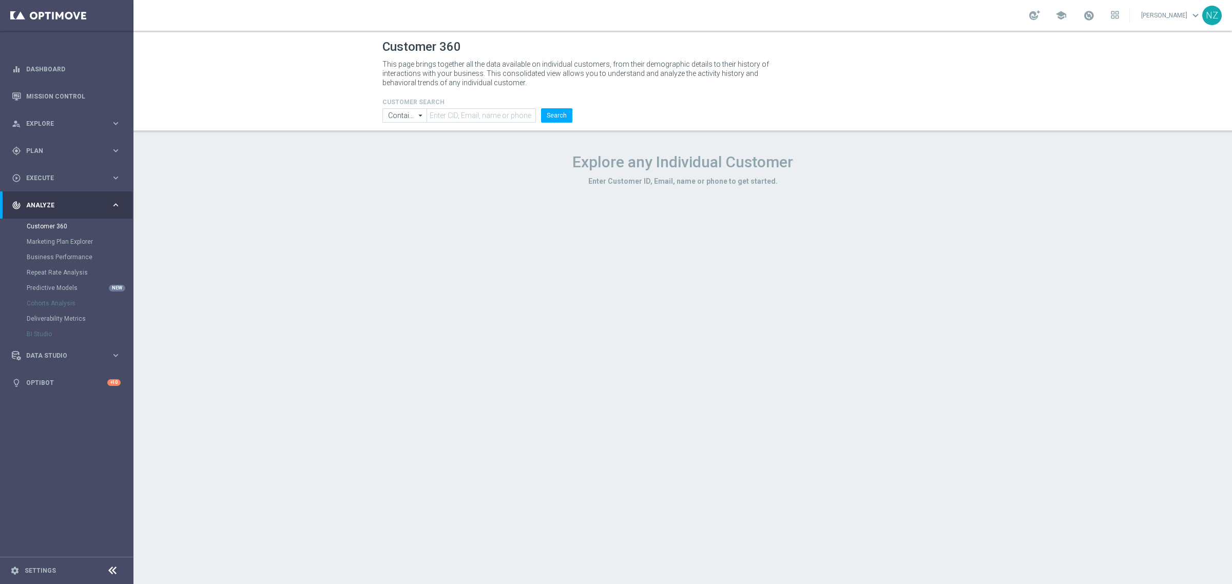 Image resolution: width=1232 pixels, height=584 pixels. Describe the element at coordinates (66, 178) in the screenshot. I see `button: play_circle_outline Execute keyboard_arrow_right` at that location.